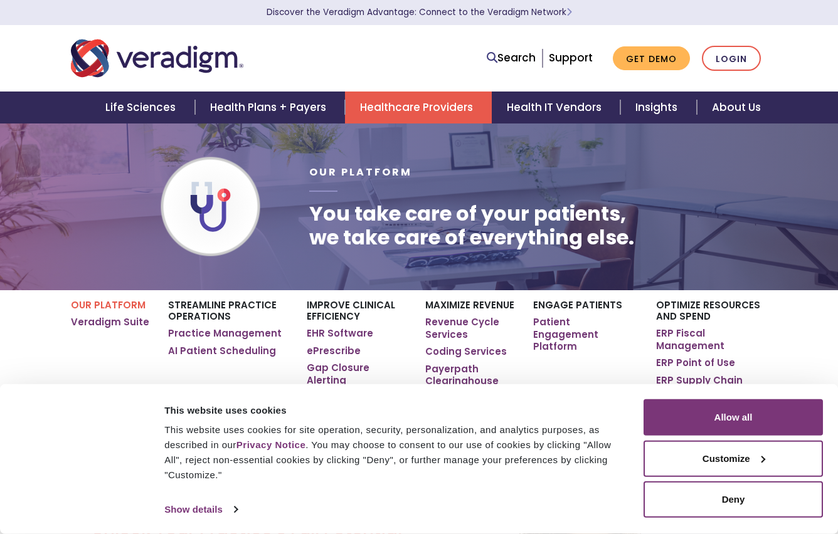 The height and width of the screenshot is (534, 838). I want to click on a: Veradigm logo, so click(157, 58).